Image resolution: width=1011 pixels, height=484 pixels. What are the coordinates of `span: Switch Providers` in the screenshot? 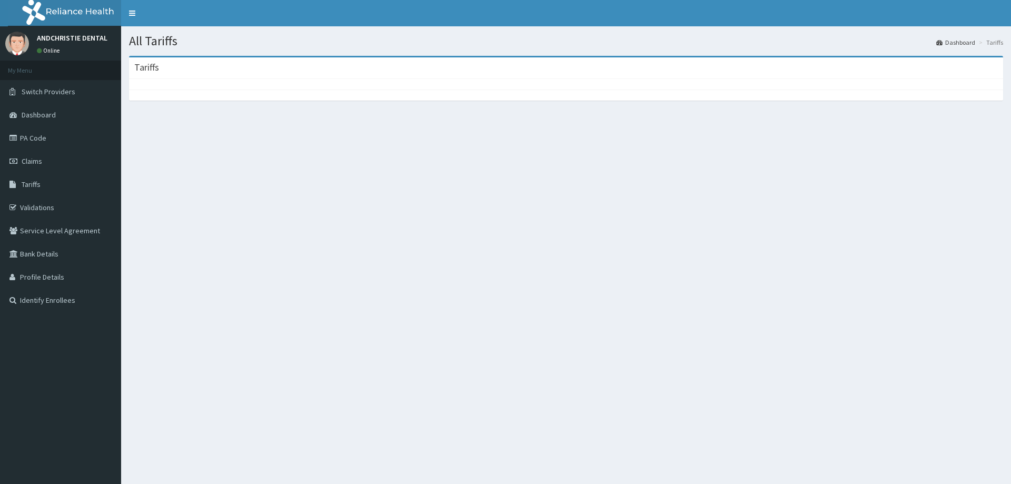 It's located at (48, 92).